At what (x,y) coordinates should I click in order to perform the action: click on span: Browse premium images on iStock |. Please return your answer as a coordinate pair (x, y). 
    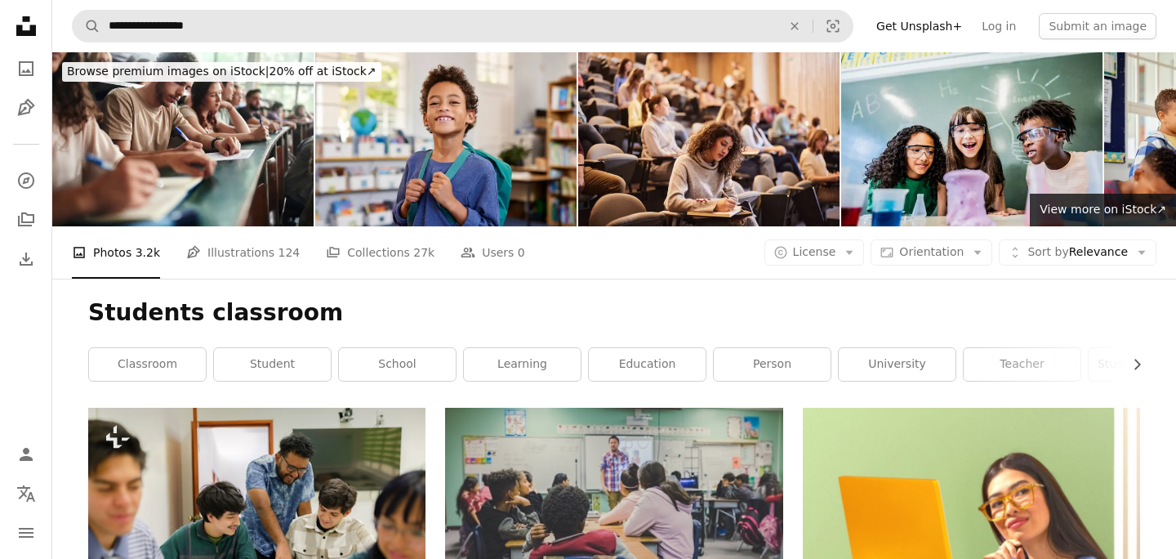
    Looking at the image, I should click on (167, 71).